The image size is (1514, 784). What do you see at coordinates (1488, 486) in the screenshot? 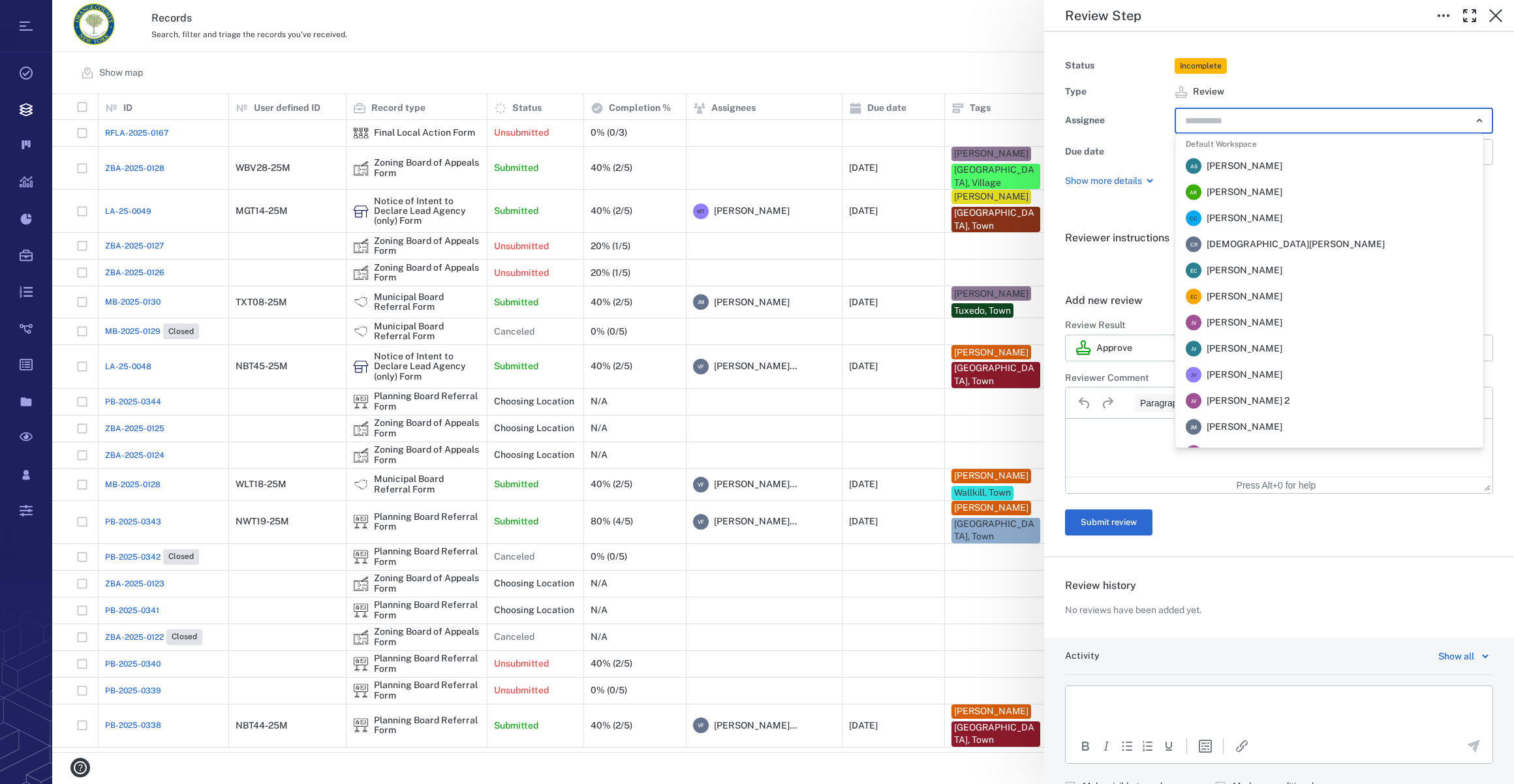
I see `div: Press the Up and Down arrow keys to resize the editor.` at bounding box center [1488, 486].